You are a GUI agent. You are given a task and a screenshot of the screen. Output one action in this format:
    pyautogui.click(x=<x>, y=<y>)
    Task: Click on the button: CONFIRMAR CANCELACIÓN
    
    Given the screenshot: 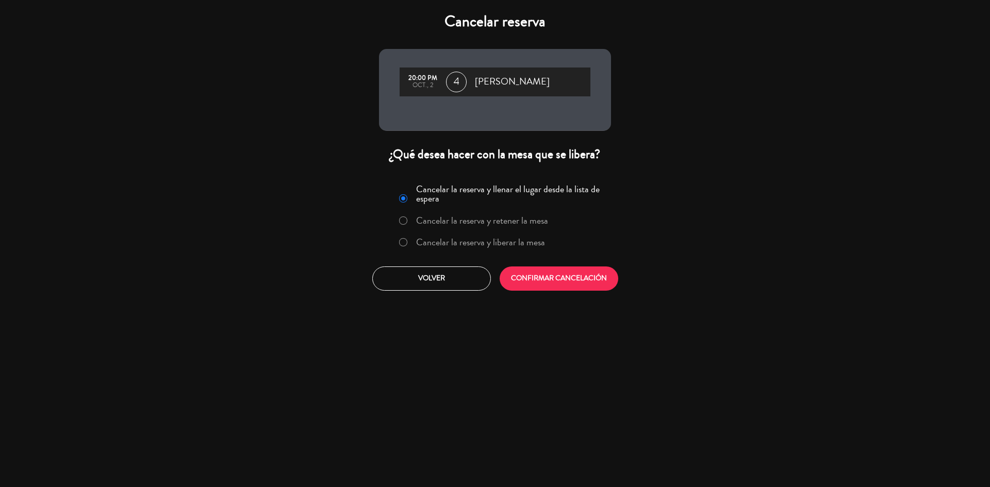 What is the action you would take?
    pyautogui.click(x=559, y=278)
    